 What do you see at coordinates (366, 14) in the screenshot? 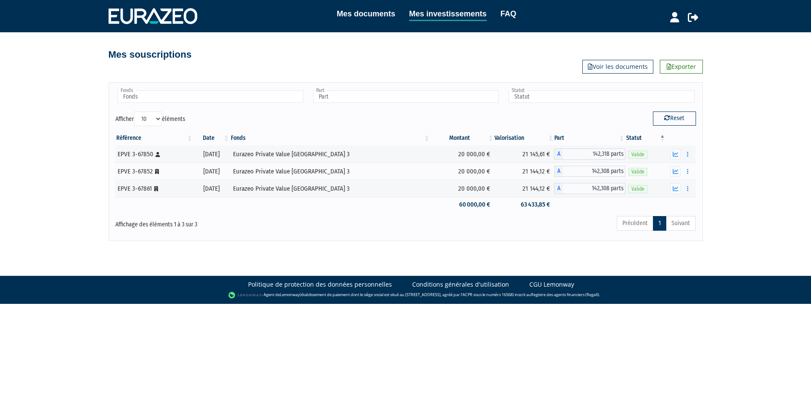
I see `a: Mes documents` at bounding box center [366, 14].